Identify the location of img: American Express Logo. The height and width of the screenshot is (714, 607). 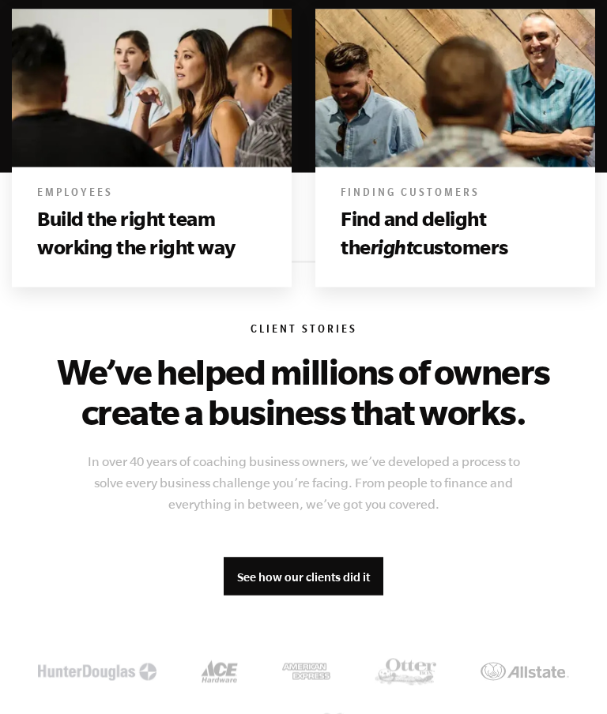
(306, 672).